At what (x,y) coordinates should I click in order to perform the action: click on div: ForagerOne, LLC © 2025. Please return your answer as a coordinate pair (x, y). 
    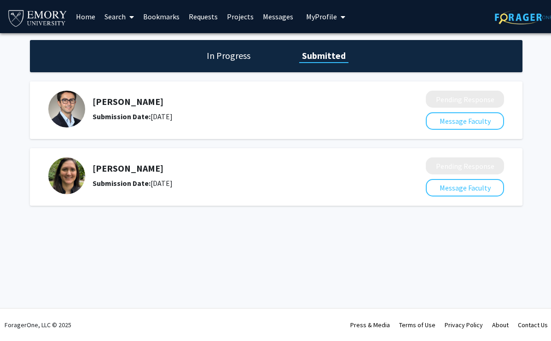
    Looking at the image, I should click on (38, 325).